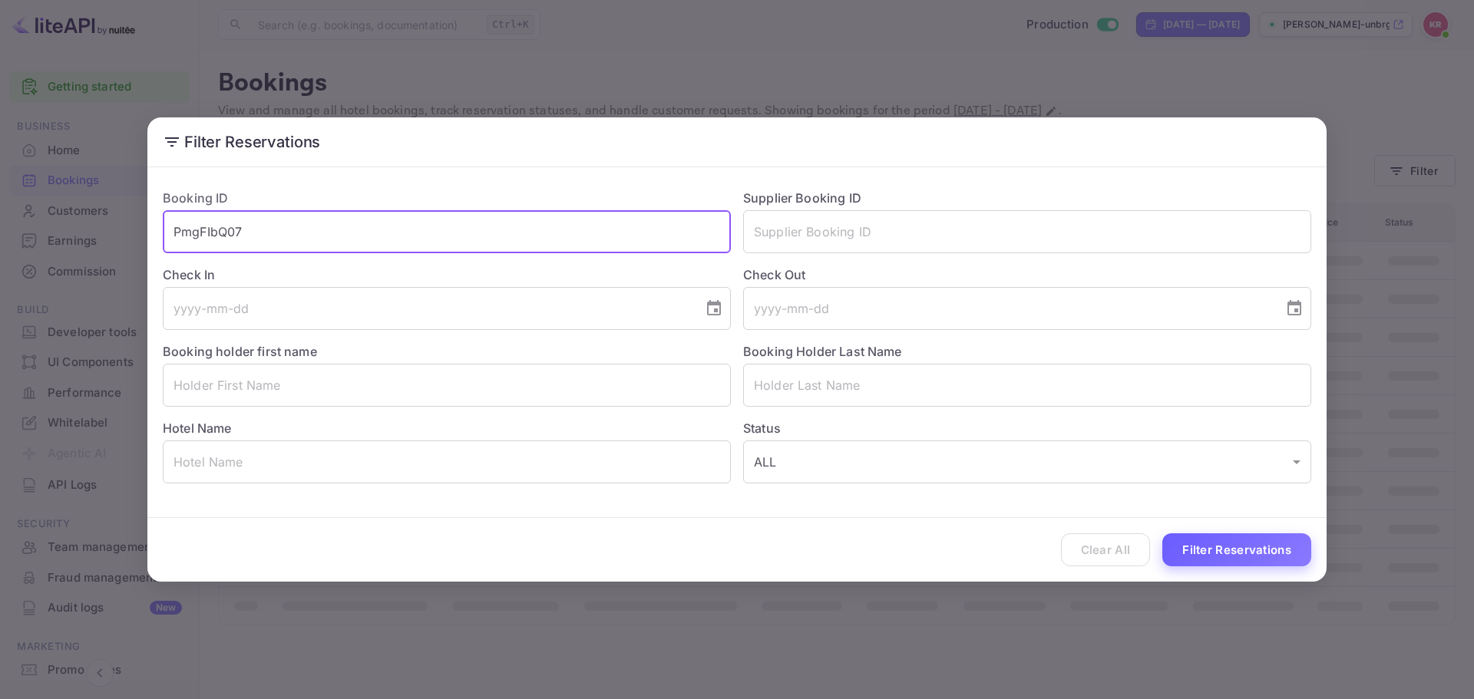 The width and height of the screenshot is (1474, 699). Describe the element at coordinates (1027, 428) in the screenshot. I see `label: Status` at that location.